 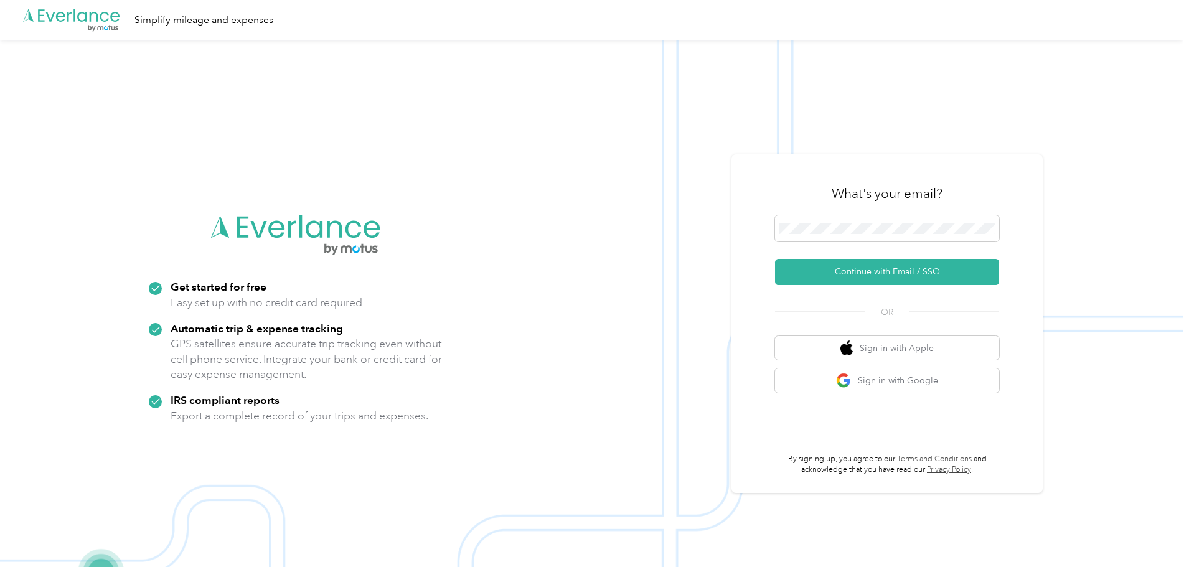 What do you see at coordinates (887, 348) in the screenshot?
I see `button: apple logoSign in with Apple` at bounding box center [887, 348].